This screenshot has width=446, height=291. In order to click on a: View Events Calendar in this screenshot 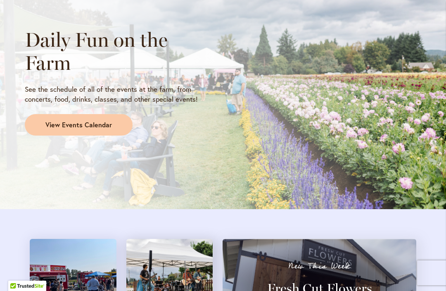, I will do `click(78, 125)`.